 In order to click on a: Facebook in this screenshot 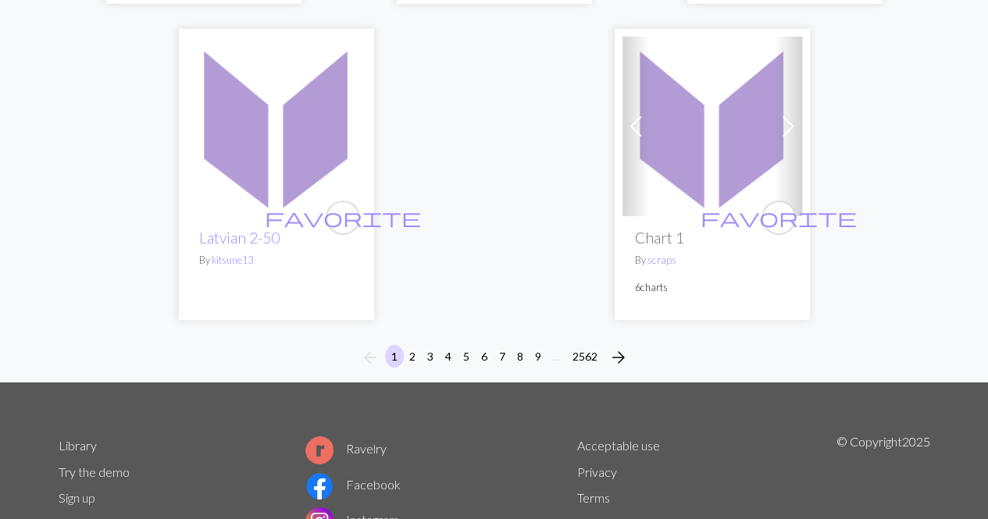, I will do `click(353, 484)`.